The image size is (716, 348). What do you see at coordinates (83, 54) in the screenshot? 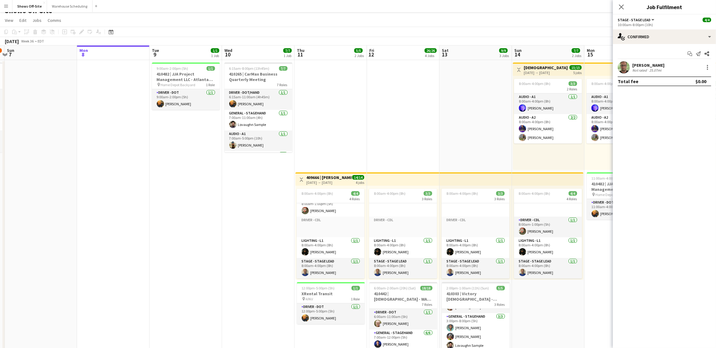
I see `span: 8` at bounding box center [83, 54].